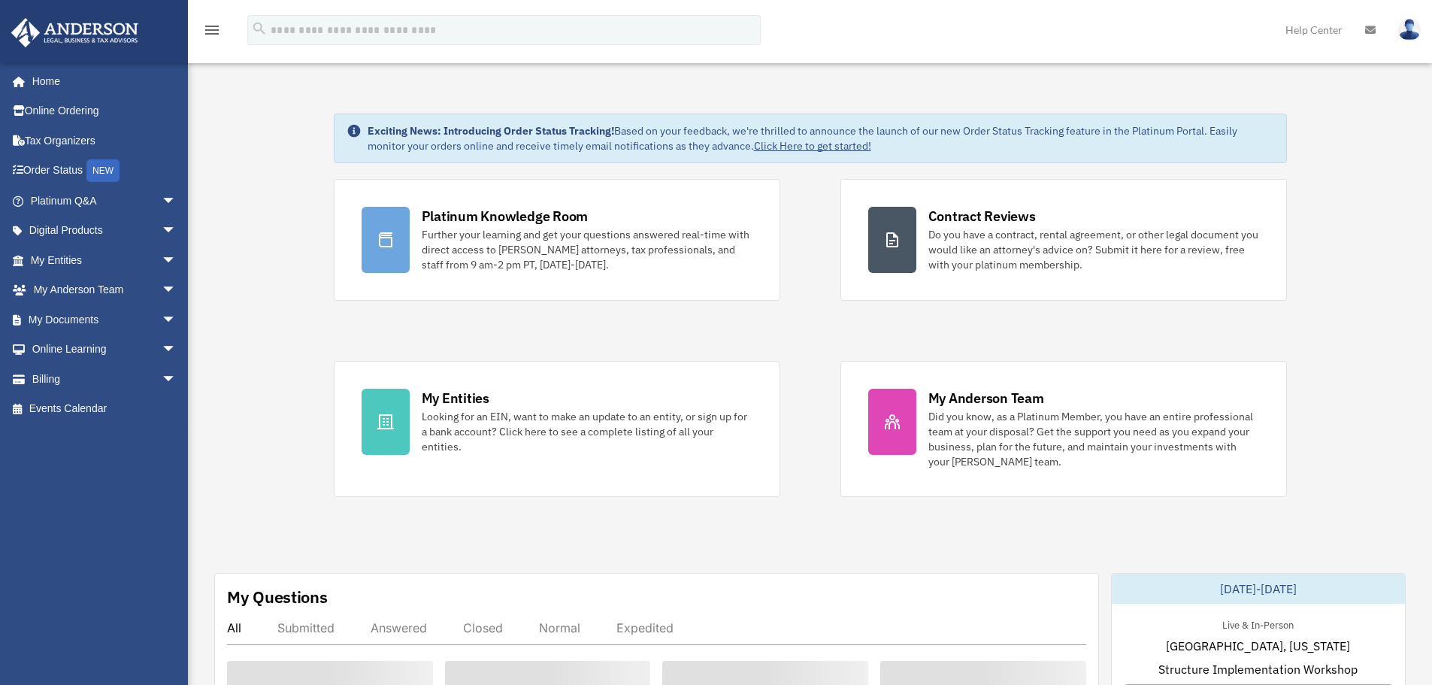 The height and width of the screenshot is (685, 1432). What do you see at coordinates (986, 398) in the screenshot?
I see `div: My Anderson Team` at bounding box center [986, 398].